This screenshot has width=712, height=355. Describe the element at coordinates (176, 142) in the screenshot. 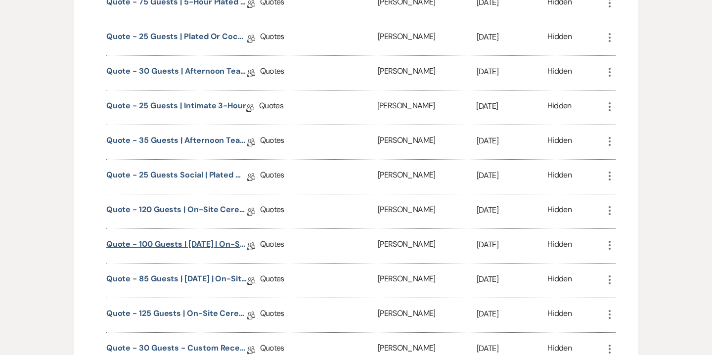

I see `a: Quote - 35 guests | Afternoon Tea Package` at that location.